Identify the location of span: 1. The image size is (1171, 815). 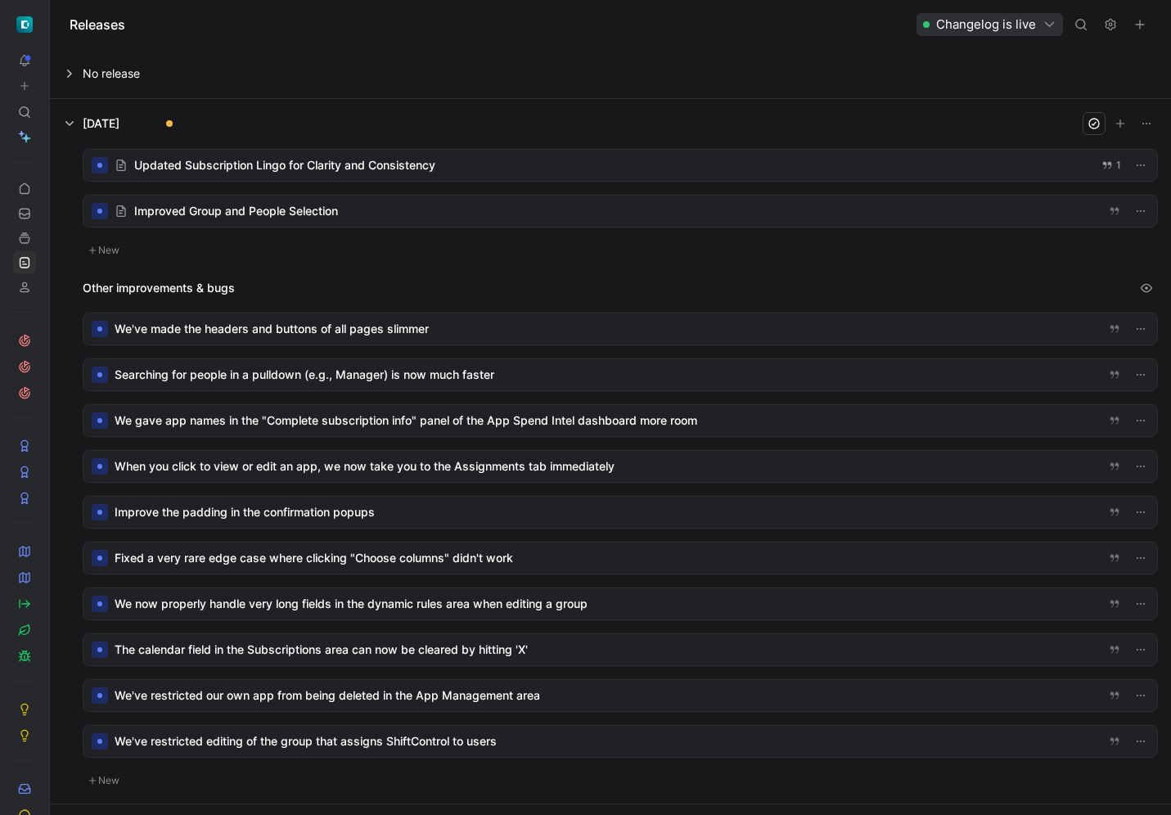
(1118, 165).